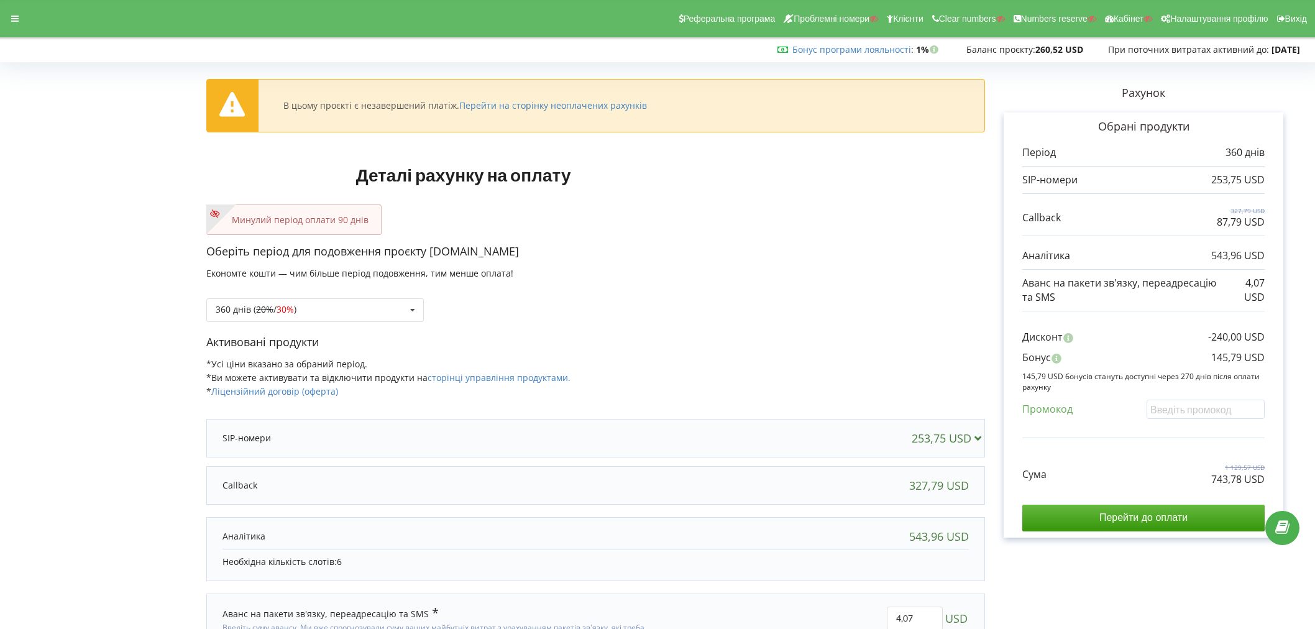 This screenshot has width=1315, height=629. I want to click on span: Кабінет, so click(1128, 19).